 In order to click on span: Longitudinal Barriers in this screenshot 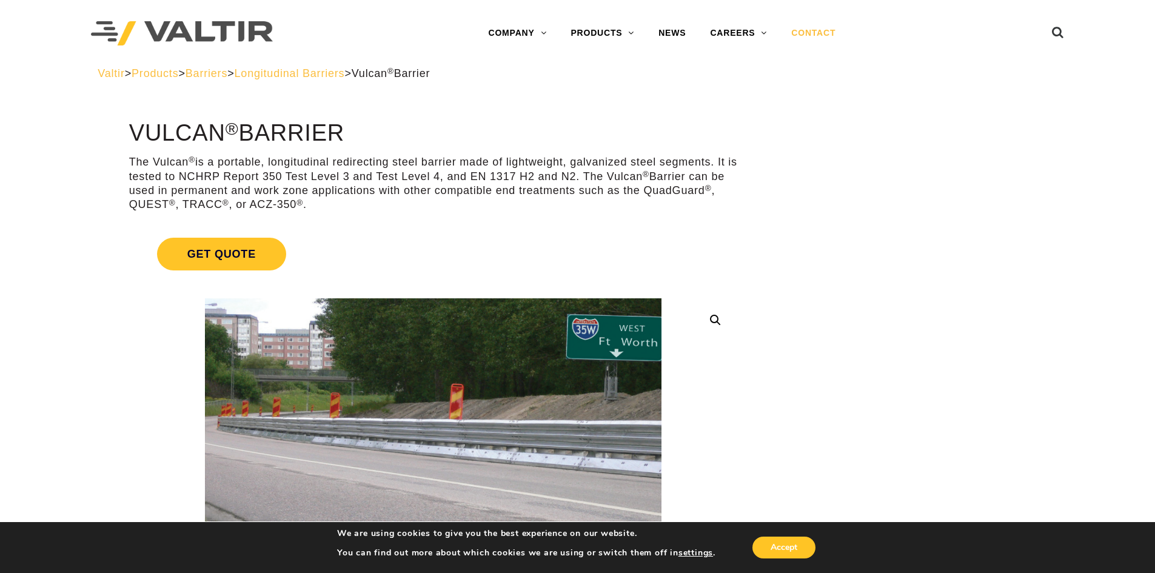, I will do `click(290, 73)`.